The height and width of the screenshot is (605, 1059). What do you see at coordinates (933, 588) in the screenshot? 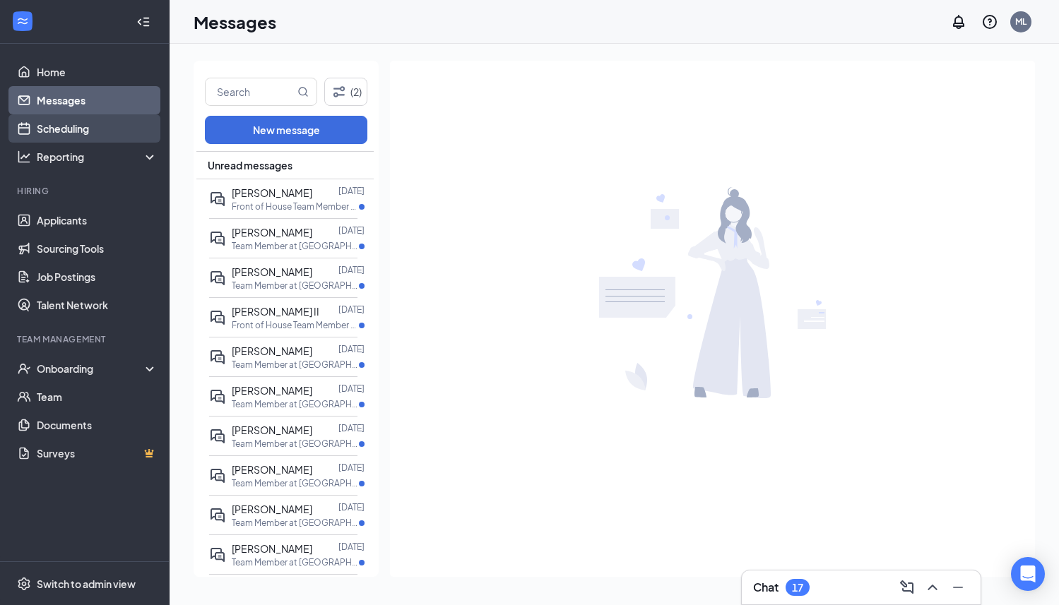
I see `svg: ChevronUp` at bounding box center [933, 588].